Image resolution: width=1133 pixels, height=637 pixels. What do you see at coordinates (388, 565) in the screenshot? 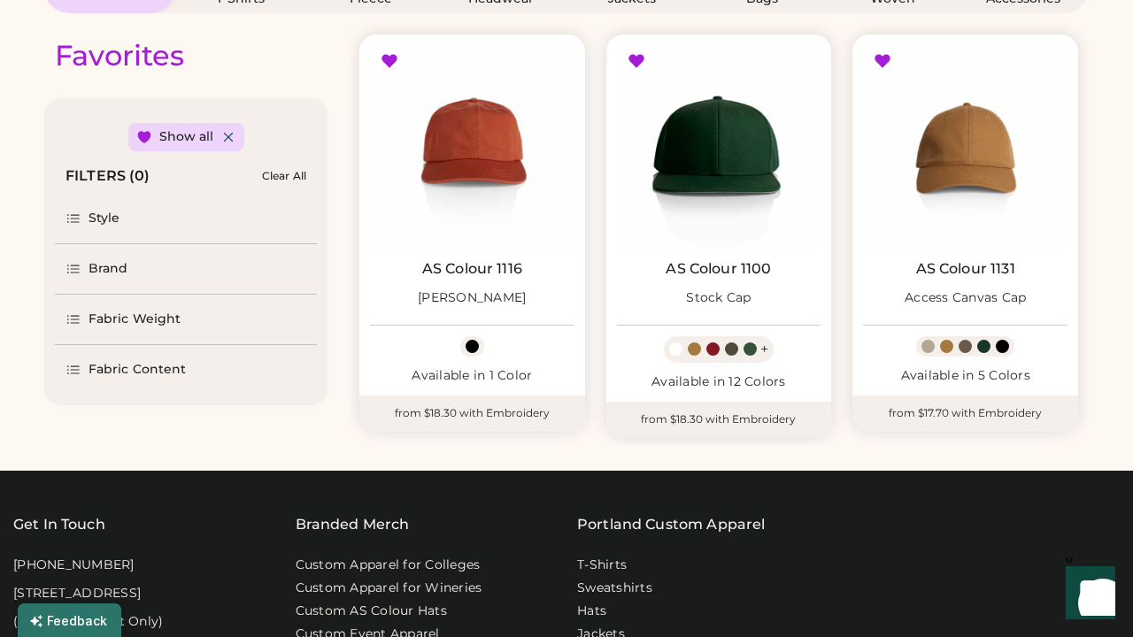
I see `a: Custom Apparel for Colleges` at bounding box center [388, 565].